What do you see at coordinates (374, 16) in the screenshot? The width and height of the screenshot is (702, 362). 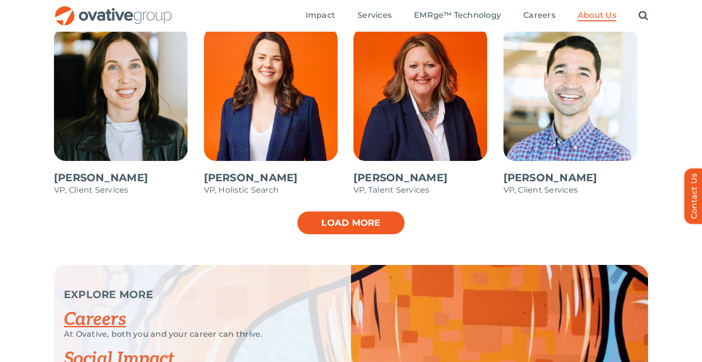 I see `a: Services` at bounding box center [374, 16].